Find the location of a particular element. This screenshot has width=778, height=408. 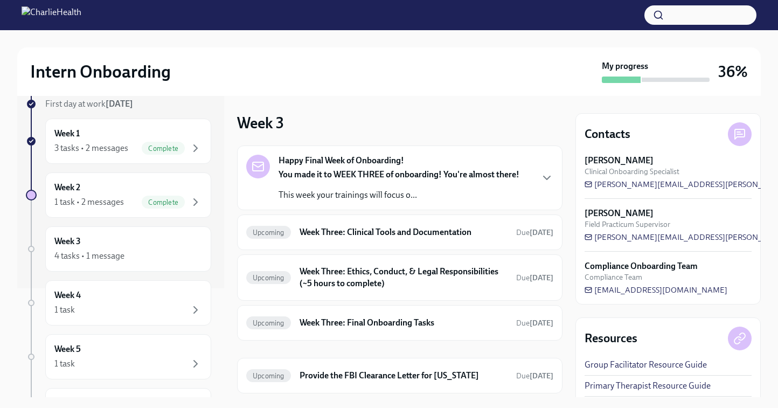

a: Group Facilitator Resource Guide is located at coordinates (646, 365).